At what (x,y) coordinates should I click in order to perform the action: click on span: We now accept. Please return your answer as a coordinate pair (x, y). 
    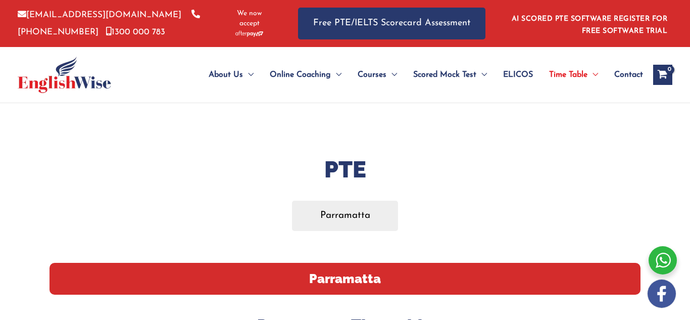
    Looking at the image, I should click on (249, 19).